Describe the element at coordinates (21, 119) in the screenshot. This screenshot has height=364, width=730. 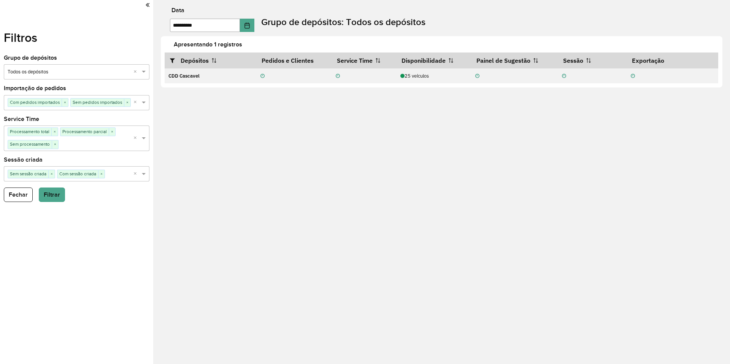
I see `label: Service Time` at that location.